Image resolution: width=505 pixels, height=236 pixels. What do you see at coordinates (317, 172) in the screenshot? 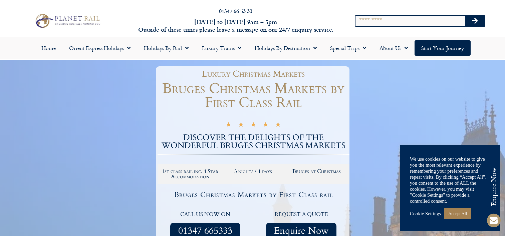
I see `h2: Bruges at Christmas` at bounding box center [317, 172].